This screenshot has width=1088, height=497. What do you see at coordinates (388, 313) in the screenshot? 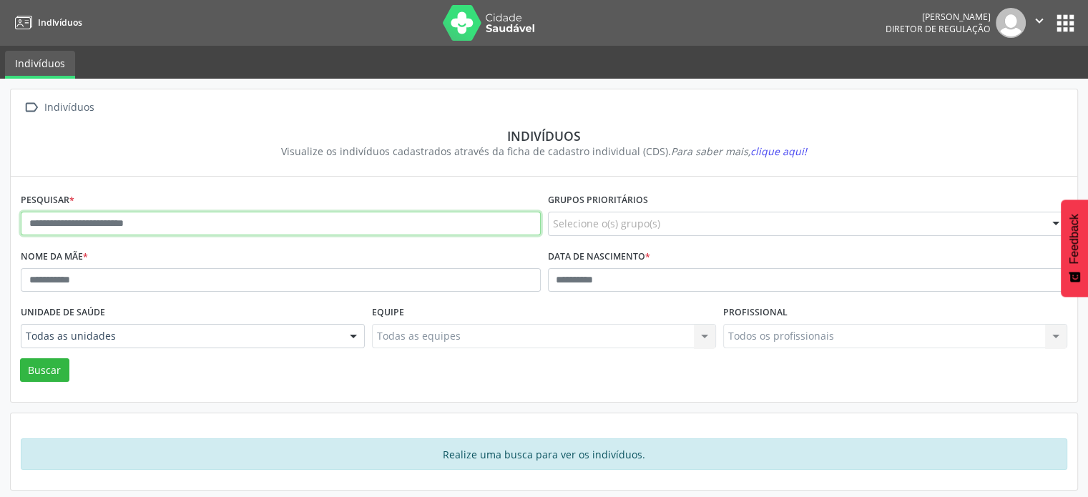
I see `label: Equipe` at bounding box center [388, 313].